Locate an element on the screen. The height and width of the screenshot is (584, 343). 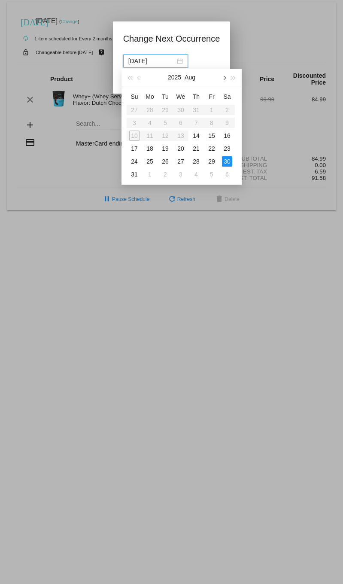
td: 9/1/2025 is located at coordinates (150, 174).